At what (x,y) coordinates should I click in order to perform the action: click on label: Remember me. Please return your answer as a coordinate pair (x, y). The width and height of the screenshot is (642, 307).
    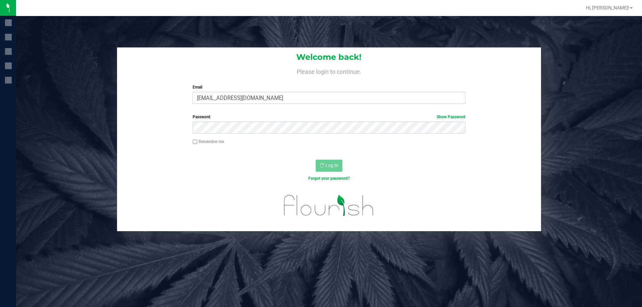
    Looking at the image, I should click on (208, 142).